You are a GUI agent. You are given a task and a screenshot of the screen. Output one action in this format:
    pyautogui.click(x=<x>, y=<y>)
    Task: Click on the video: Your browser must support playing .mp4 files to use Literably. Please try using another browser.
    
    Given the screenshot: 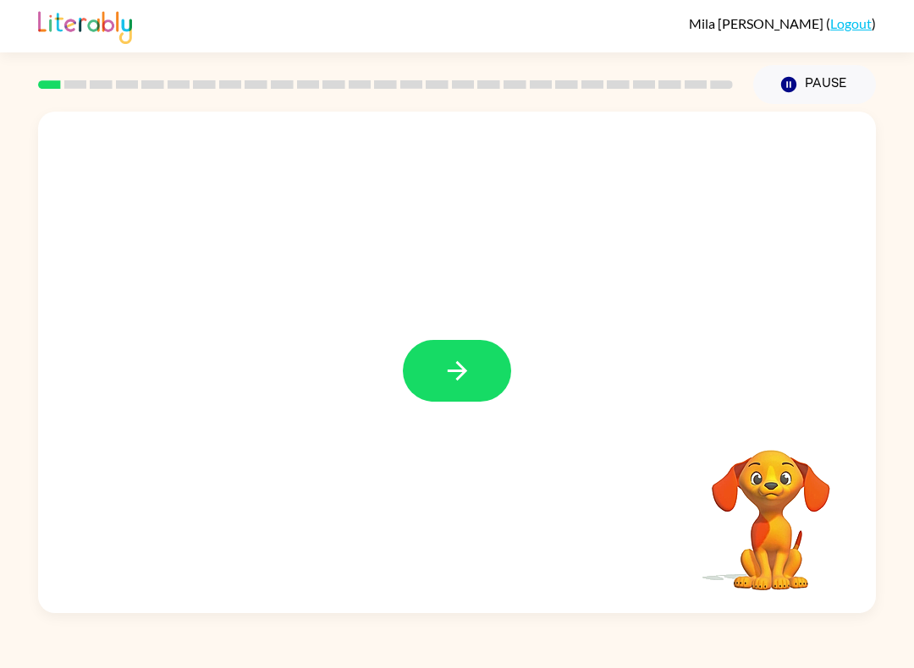 What is the action you would take?
    pyautogui.click(x=771, y=508)
    